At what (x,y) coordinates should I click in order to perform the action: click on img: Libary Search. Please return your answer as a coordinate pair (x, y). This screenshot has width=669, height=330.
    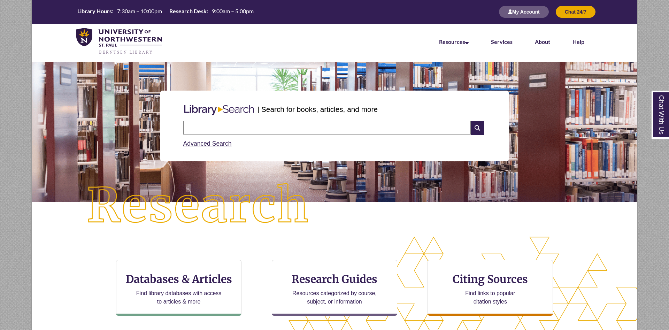
    Looking at the image, I should click on (219, 110).